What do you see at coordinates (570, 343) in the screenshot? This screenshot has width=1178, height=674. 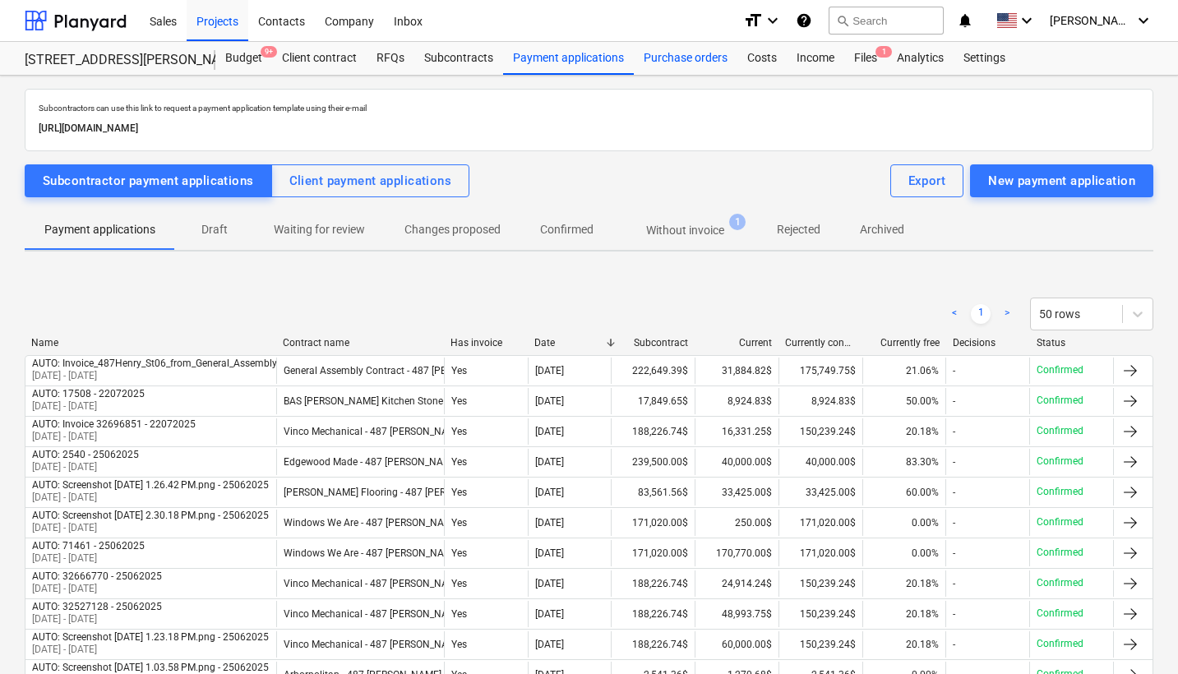 I see `div: Date` at bounding box center [570, 343].